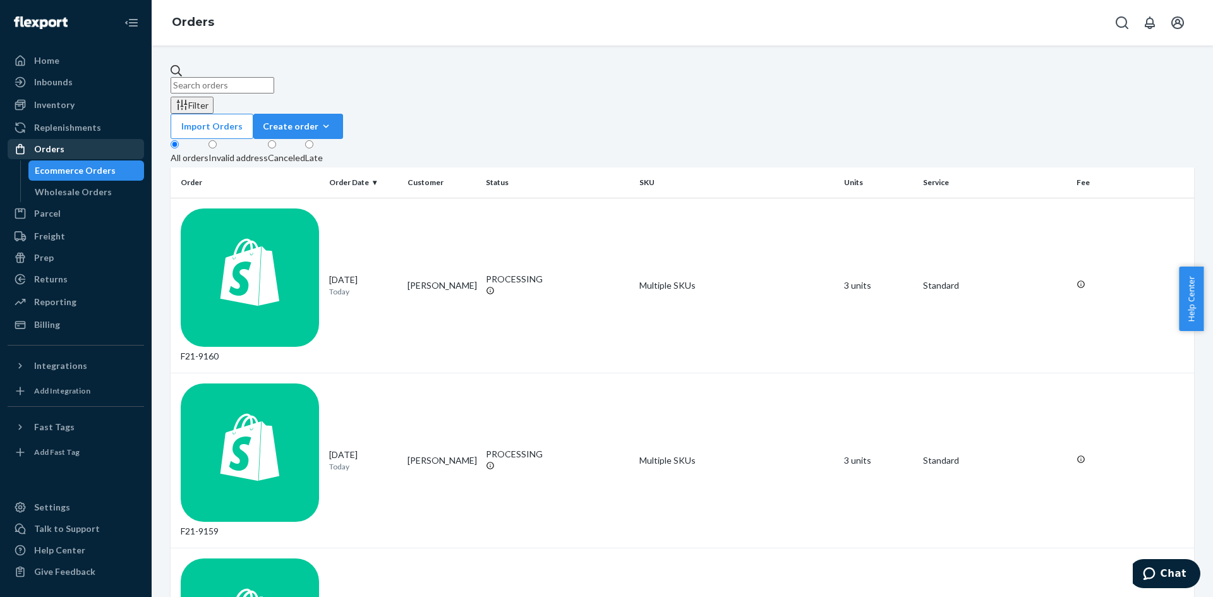 The width and height of the screenshot is (1213, 597). Describe the element at coordinates (250, 286) in the screenshot. I see `div: F21-9160` at that location.